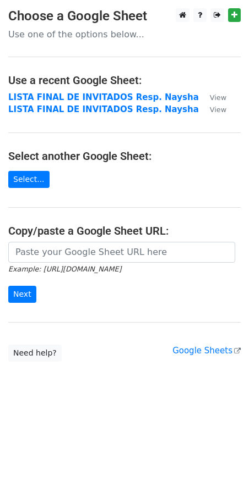 This screenshot has width=249, height=488. What do you see at coordinates (124, 231) in the screenshot?
I see `h4: Copy/paste a Google Sheet URL:` at bounding box center [124, 231].